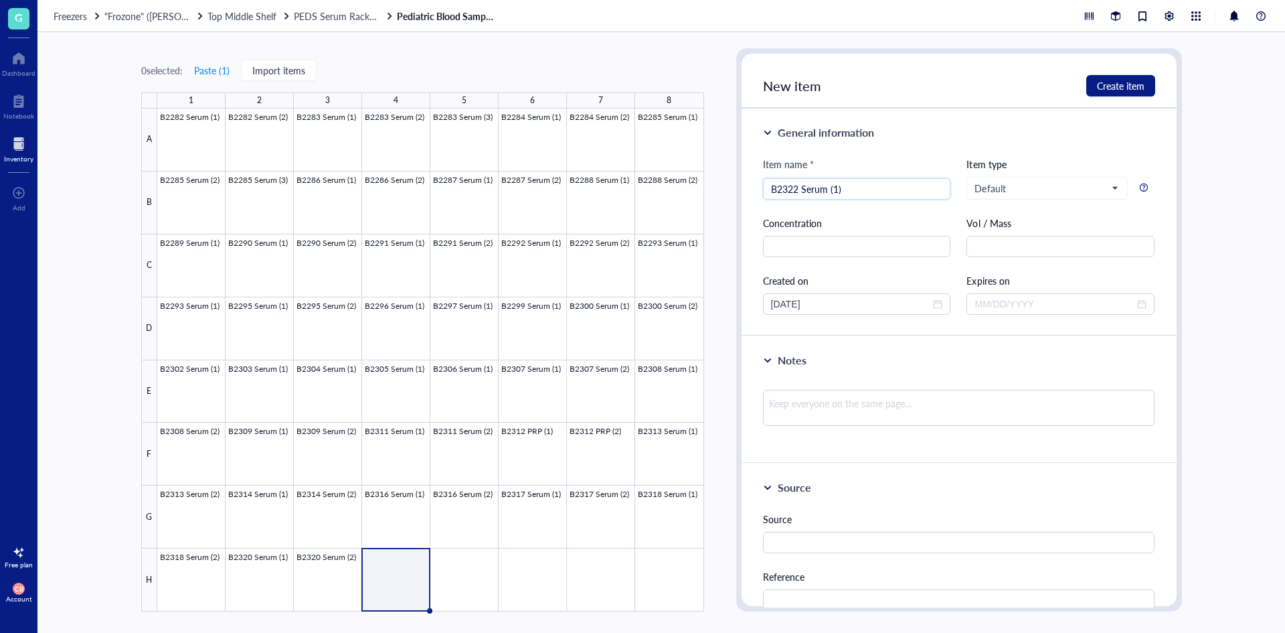 This screenshot has height=633, width=1285. Describe the element at coordinates (601, 100) in the screenshot. I see `div: 7` at that location.